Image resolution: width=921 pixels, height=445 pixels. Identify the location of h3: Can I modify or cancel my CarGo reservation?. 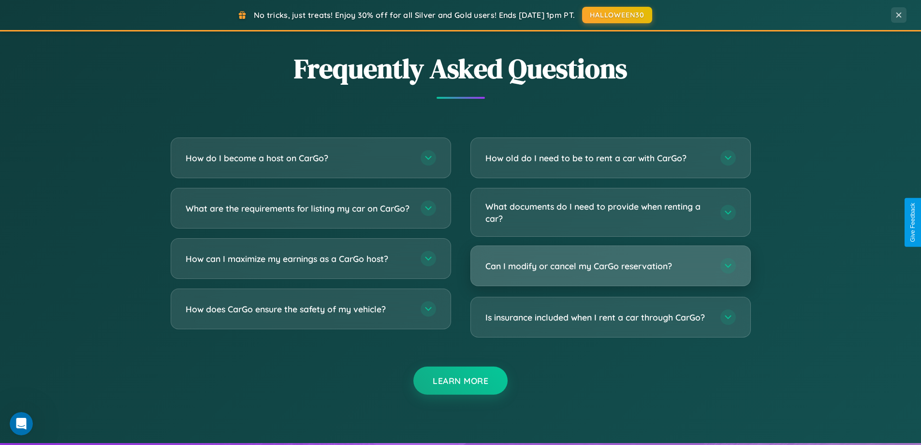
(598, 266).